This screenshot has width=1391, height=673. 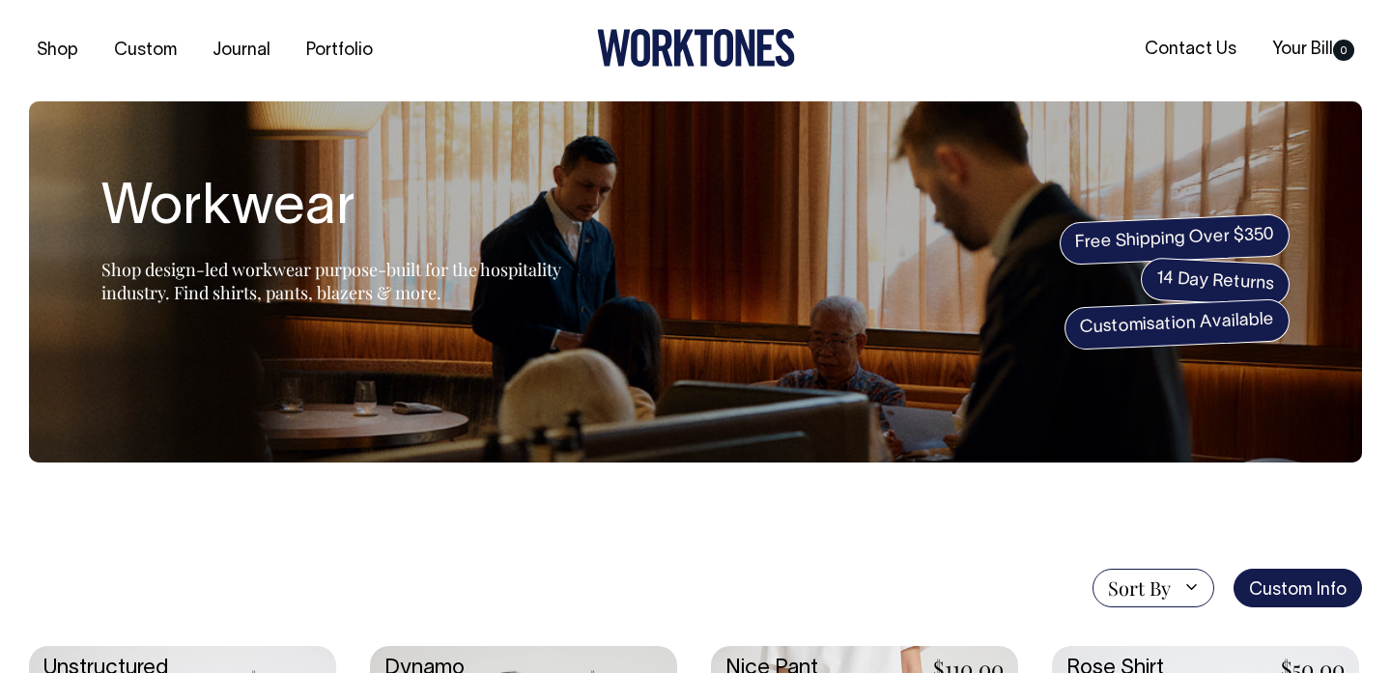 What do you see at coordinates (343, 210) in the screenshot?
I see `h1: Workwear` at bounding box center [343, 210].